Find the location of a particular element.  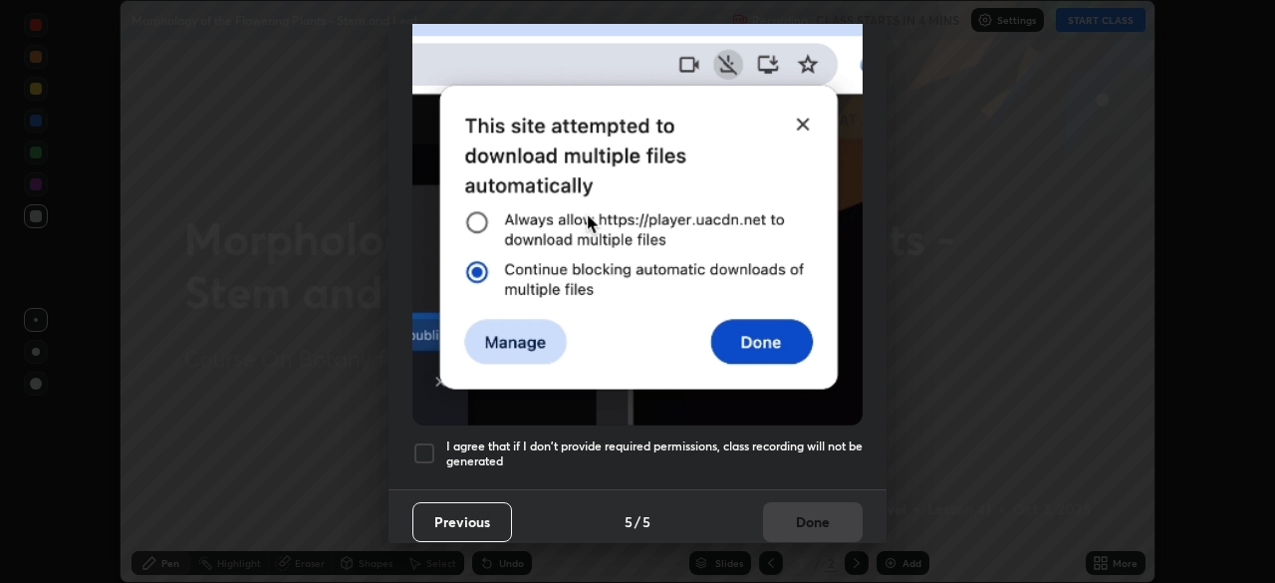

h5: I agree that if I don't provide required permissions, class recording will not be generated is located at coordinates (655, 453).